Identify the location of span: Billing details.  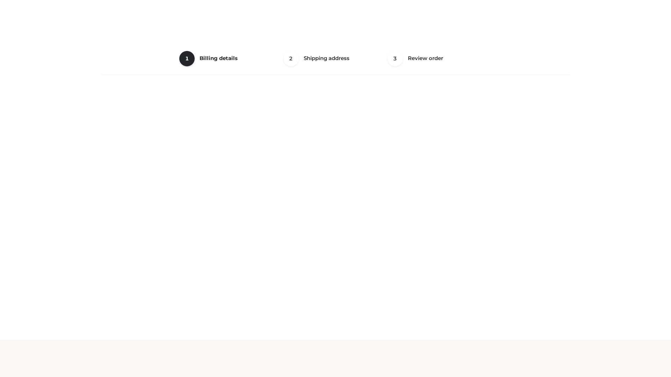
(218, 58).